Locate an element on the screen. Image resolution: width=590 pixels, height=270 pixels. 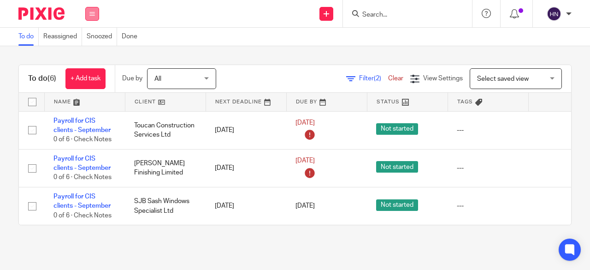
span: Filter is located at coordinates (374, 78).